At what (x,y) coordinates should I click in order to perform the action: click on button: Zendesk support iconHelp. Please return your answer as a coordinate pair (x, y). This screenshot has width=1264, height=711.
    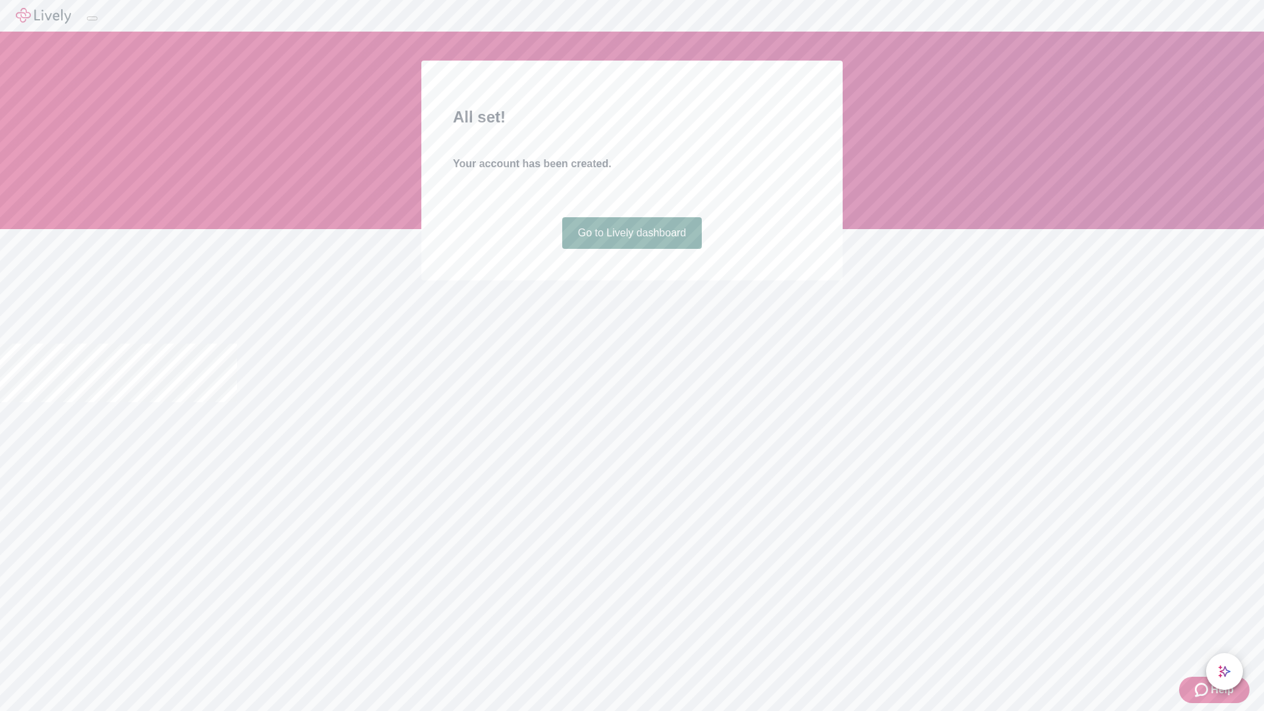
    Looking at the image, I should click on (1214, 690).